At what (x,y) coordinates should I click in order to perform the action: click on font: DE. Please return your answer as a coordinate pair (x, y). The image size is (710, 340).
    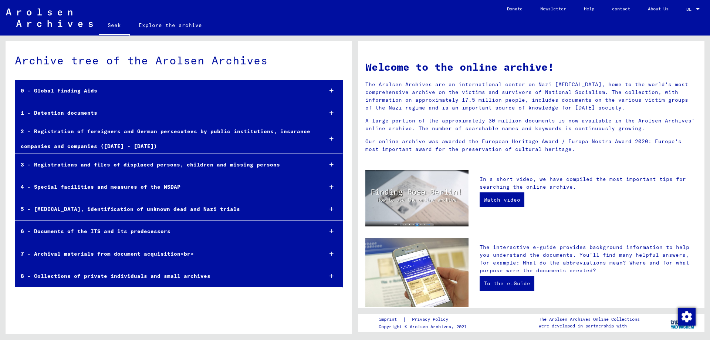
    Looking at the image, I should click on (689, 9).